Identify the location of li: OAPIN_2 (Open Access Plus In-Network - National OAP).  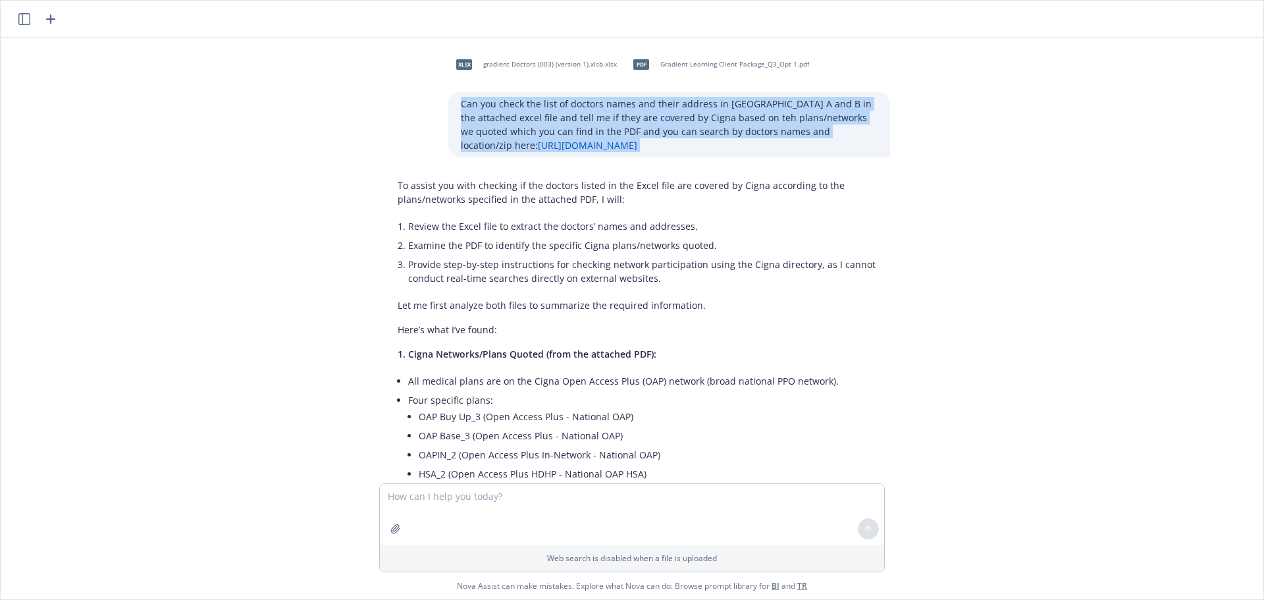
(648, 454).